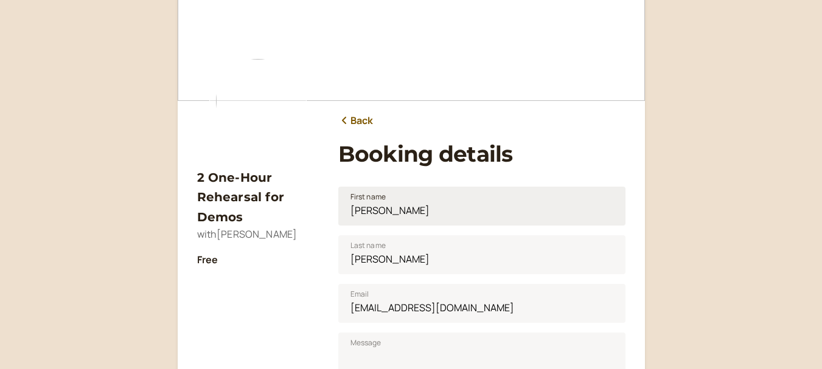  What do you see at coordinates (368, 246) in the screenshot?
I see `span: Last name` at bounding box center [368, 246].